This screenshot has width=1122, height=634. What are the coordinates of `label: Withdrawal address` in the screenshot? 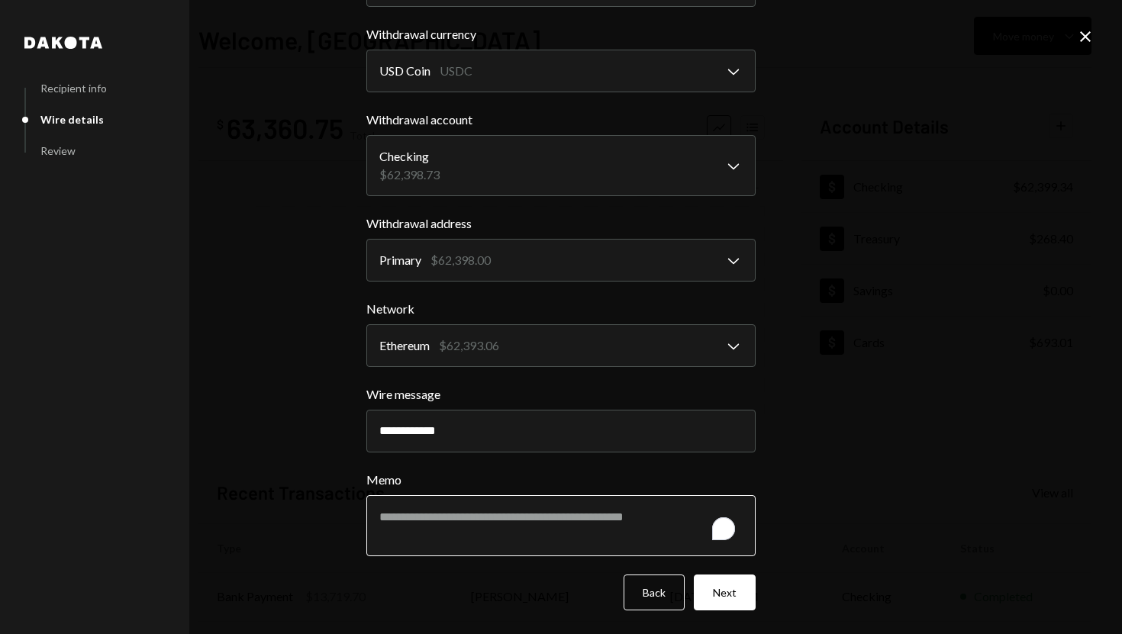 It's located at (561, 224).